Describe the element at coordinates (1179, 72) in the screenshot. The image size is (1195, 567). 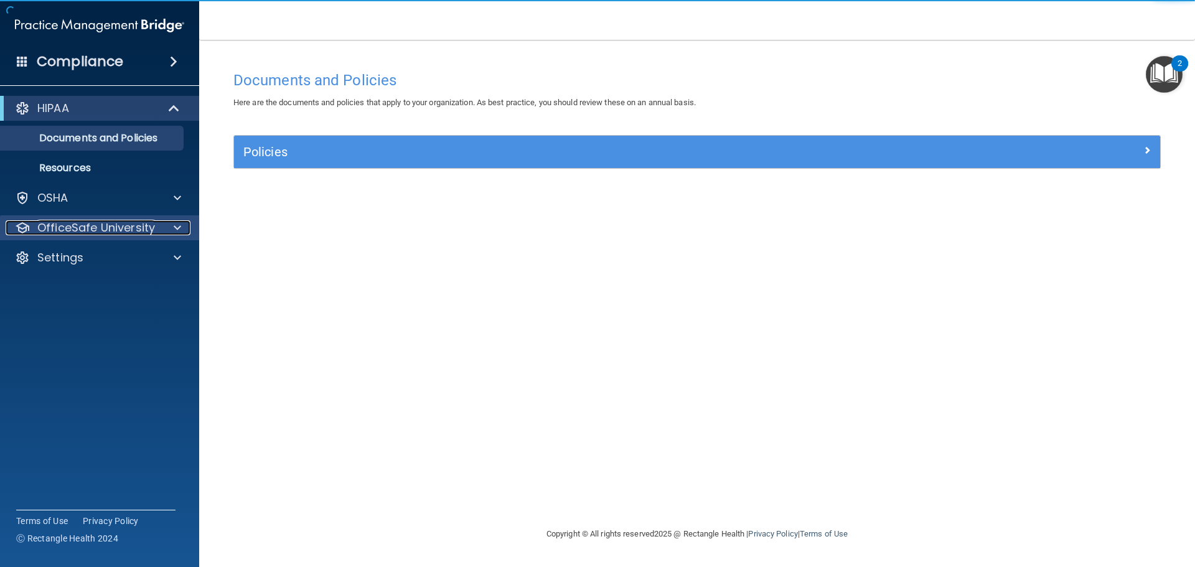
I see `div: 2` at that location.